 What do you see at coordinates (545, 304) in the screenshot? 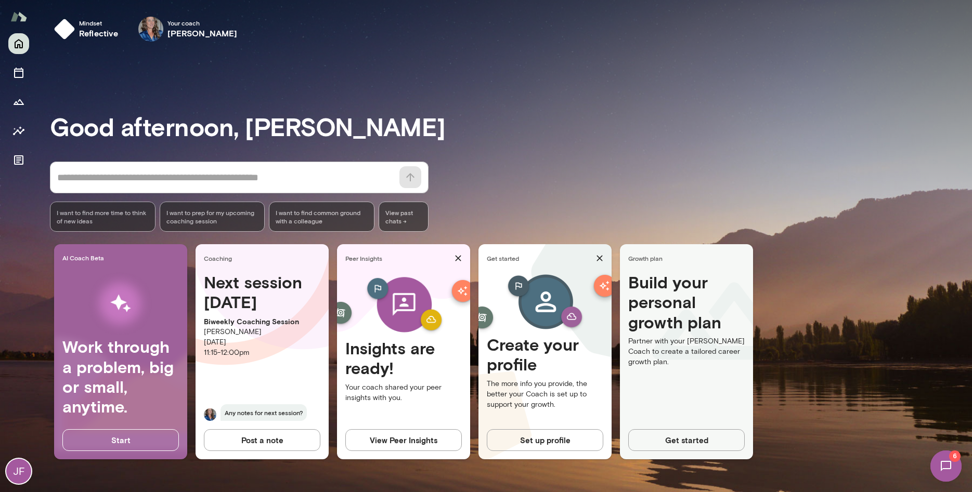
I see `img: Create profile` at bounding box center [545, 304].